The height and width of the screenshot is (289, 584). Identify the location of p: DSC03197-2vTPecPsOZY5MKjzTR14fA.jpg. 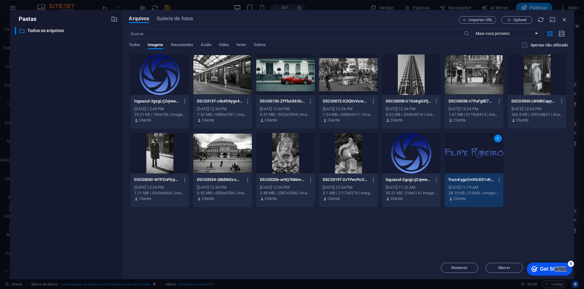
(345, 180).